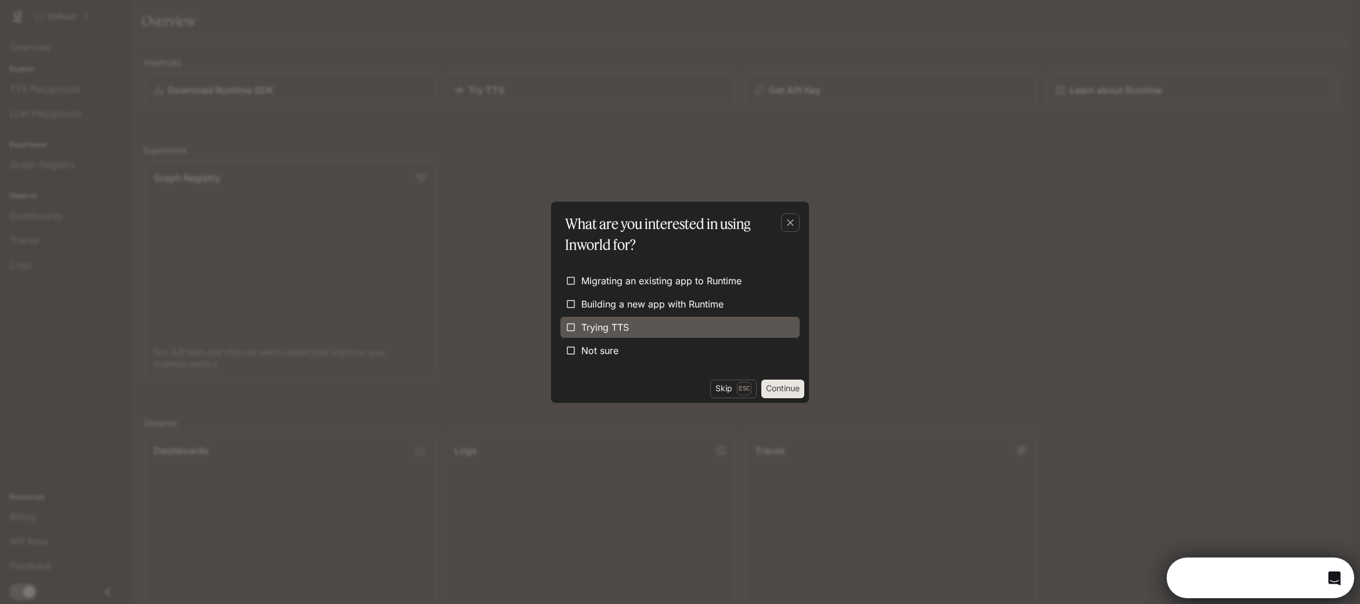 This screenshot has width=1360, height=604. Describe the element at coordinates (678, 234) in the screenshot. I see `p: What are you interested in using Inworld for?` at that location.